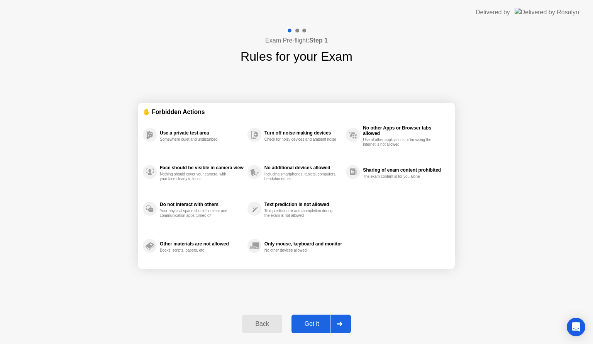 Image resolution: width=593 pixels, height=344 pixels. I want to click on div: Including smartphones, tablets, computers, headphones, etc., so click(301, 176).